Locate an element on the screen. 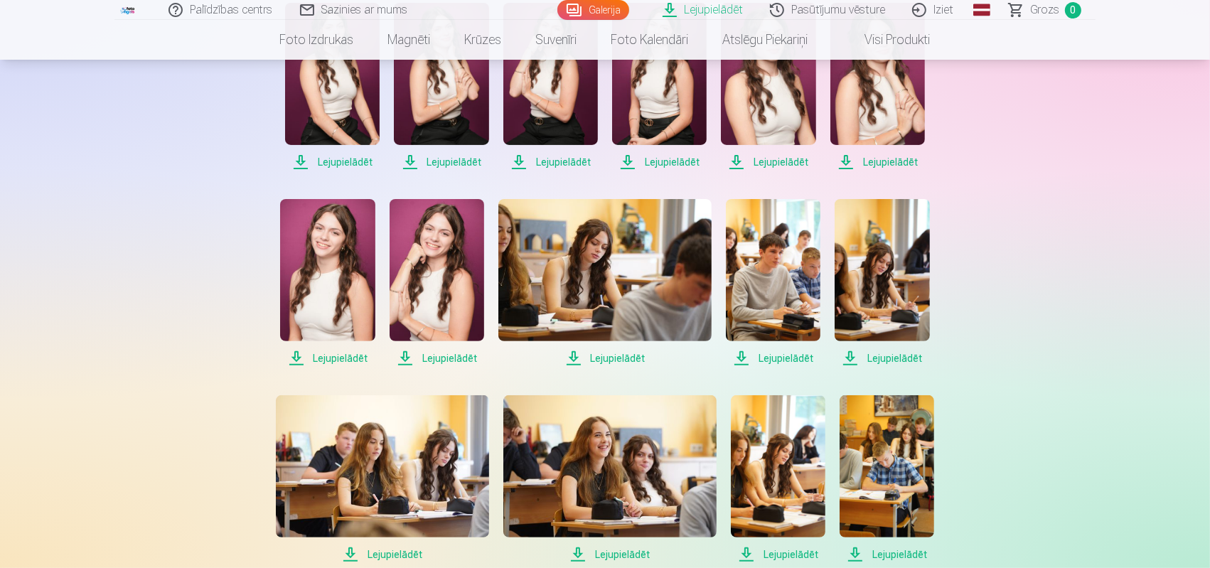 This screenshot has width=1210, height=568. span: Grozs is located at coordinates (1044, 10).